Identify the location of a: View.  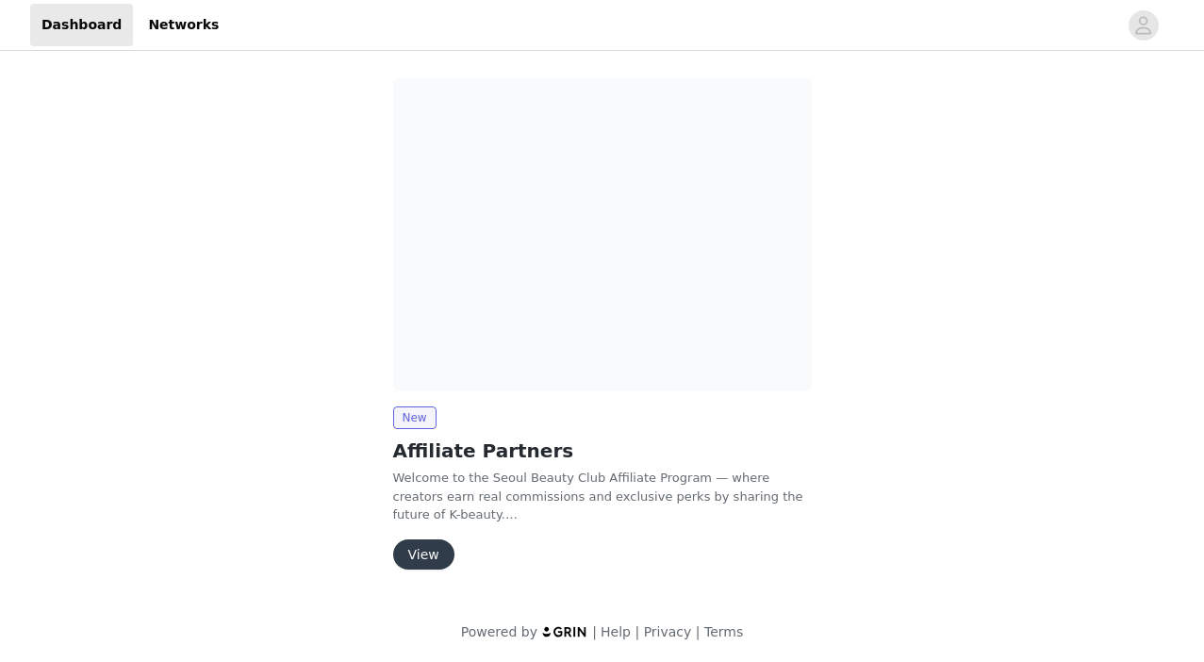
(423, 554).